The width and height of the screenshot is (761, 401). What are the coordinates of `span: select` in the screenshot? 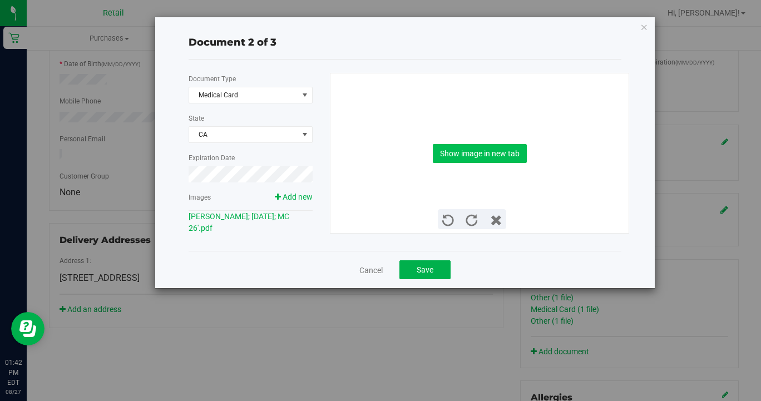 It's located at (305, 95).